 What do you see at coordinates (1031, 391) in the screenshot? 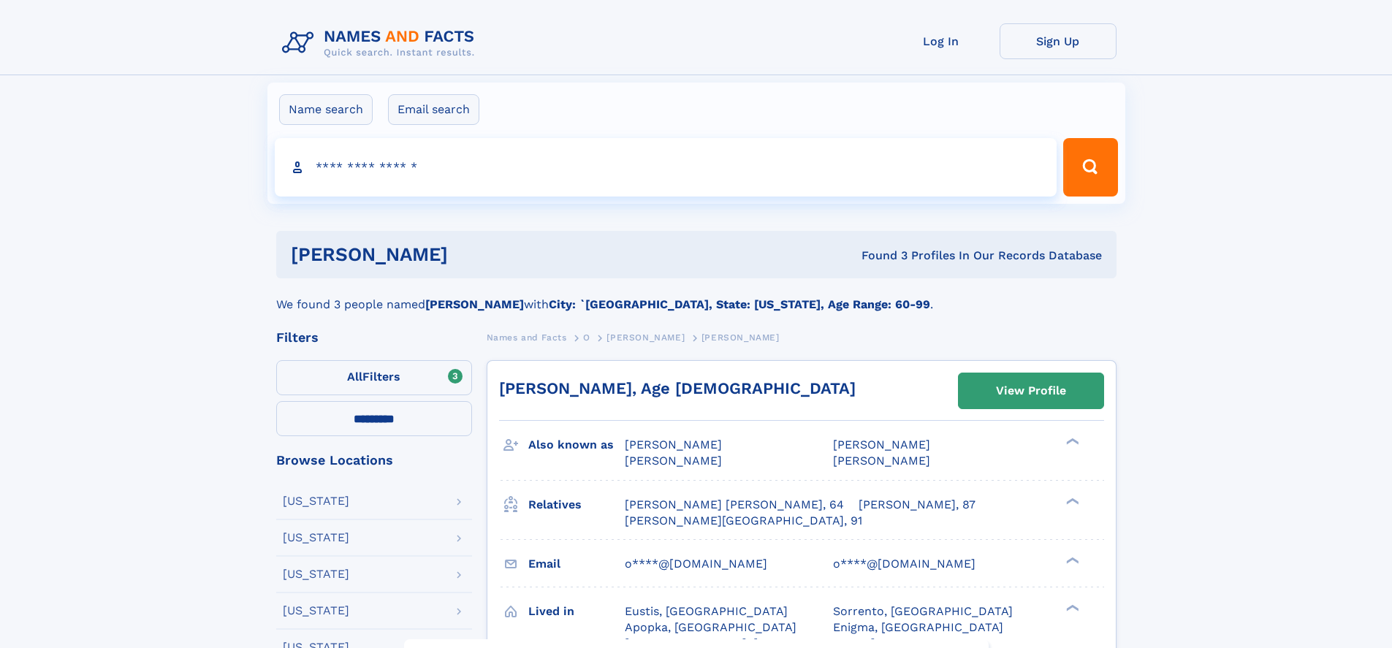
I see `div: View Profile` at bounding box center [1031, 391].